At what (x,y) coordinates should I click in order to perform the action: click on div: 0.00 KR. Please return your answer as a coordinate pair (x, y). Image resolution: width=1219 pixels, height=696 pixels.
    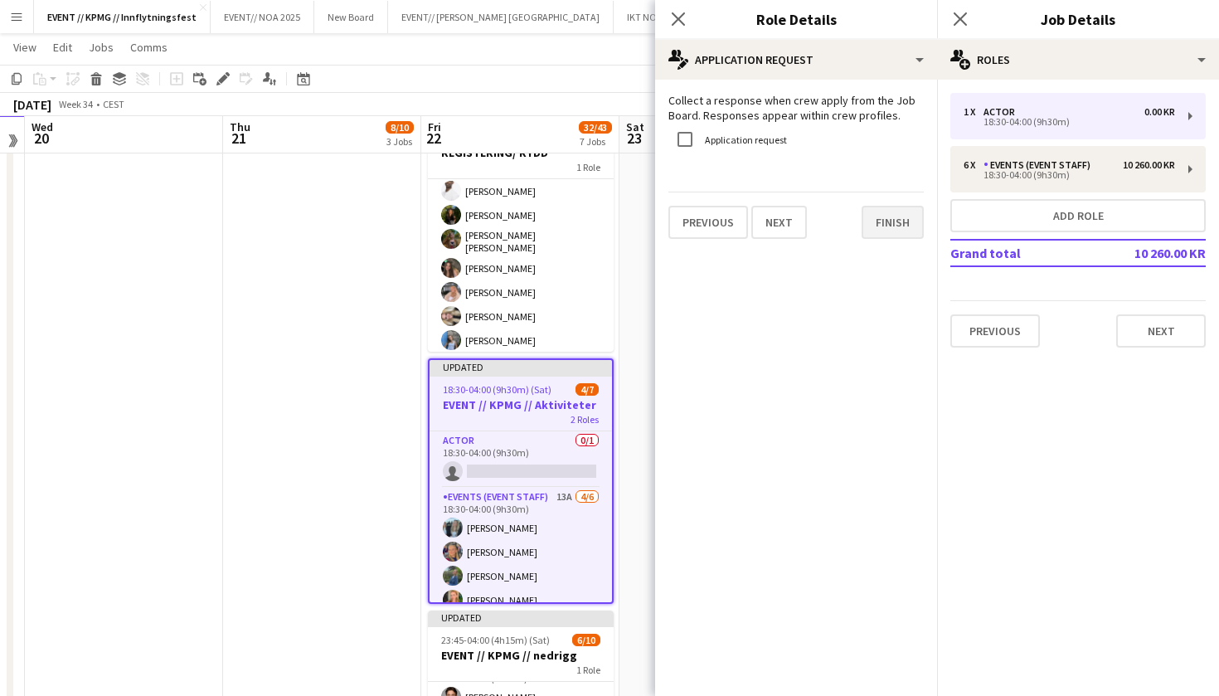
    Looking at the image, I should click on (1159, 112).